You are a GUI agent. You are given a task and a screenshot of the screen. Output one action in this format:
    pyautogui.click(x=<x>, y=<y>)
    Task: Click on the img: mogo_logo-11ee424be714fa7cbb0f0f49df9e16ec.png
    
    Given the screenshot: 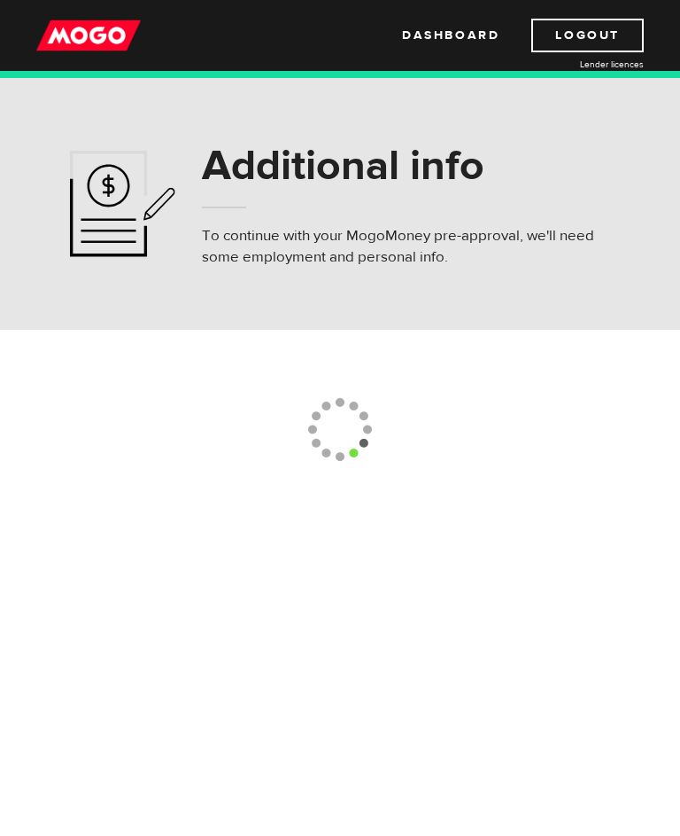 What is the action you would take?
    pyautogui.click(x=89, y=35)
    